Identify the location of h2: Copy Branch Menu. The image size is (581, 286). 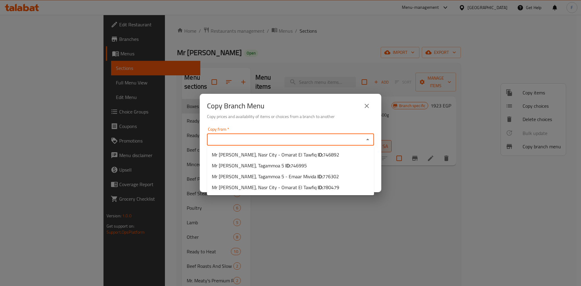
(236, 106).